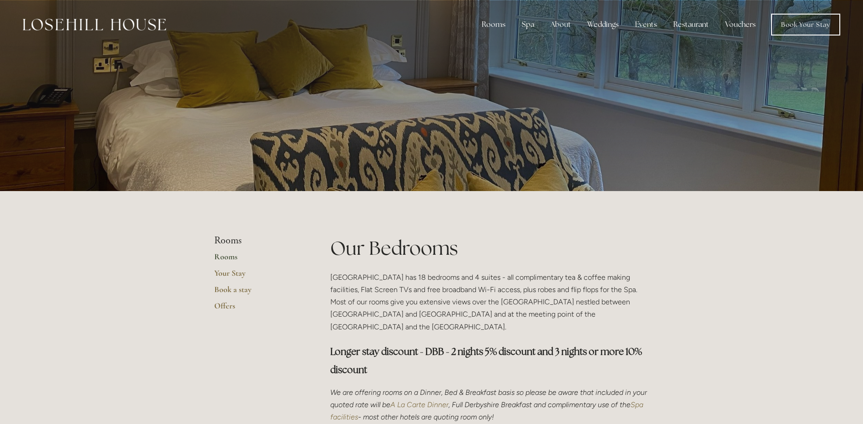 This screenshot has height=424, width=863. Describe the element at coordinates (258, 260) in the screenshot. I see `a: Rooms` at that location.